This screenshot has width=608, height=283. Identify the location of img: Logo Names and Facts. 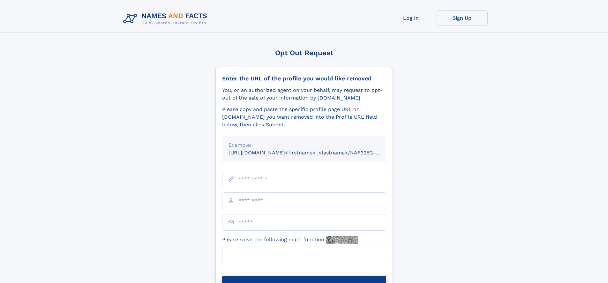
(167, 19).